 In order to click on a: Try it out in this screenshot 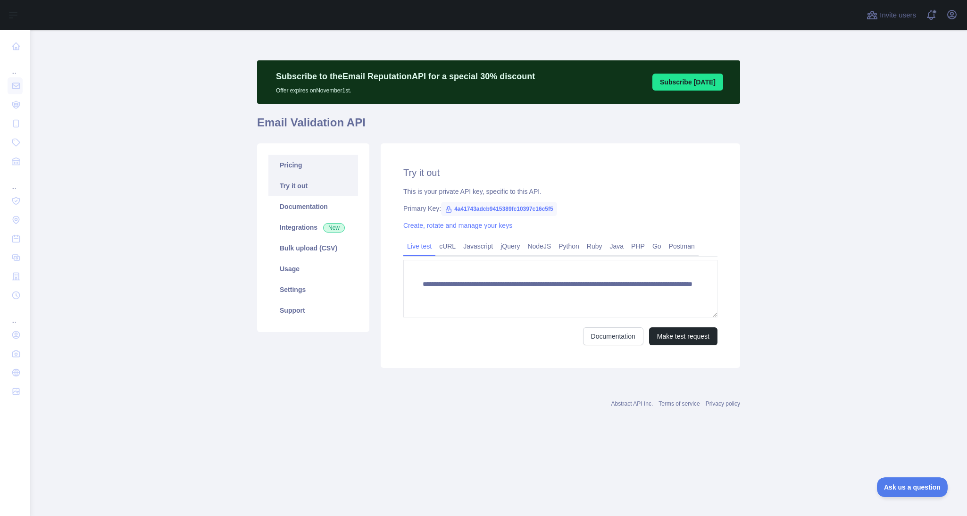, I will do `click(313, 186)`.